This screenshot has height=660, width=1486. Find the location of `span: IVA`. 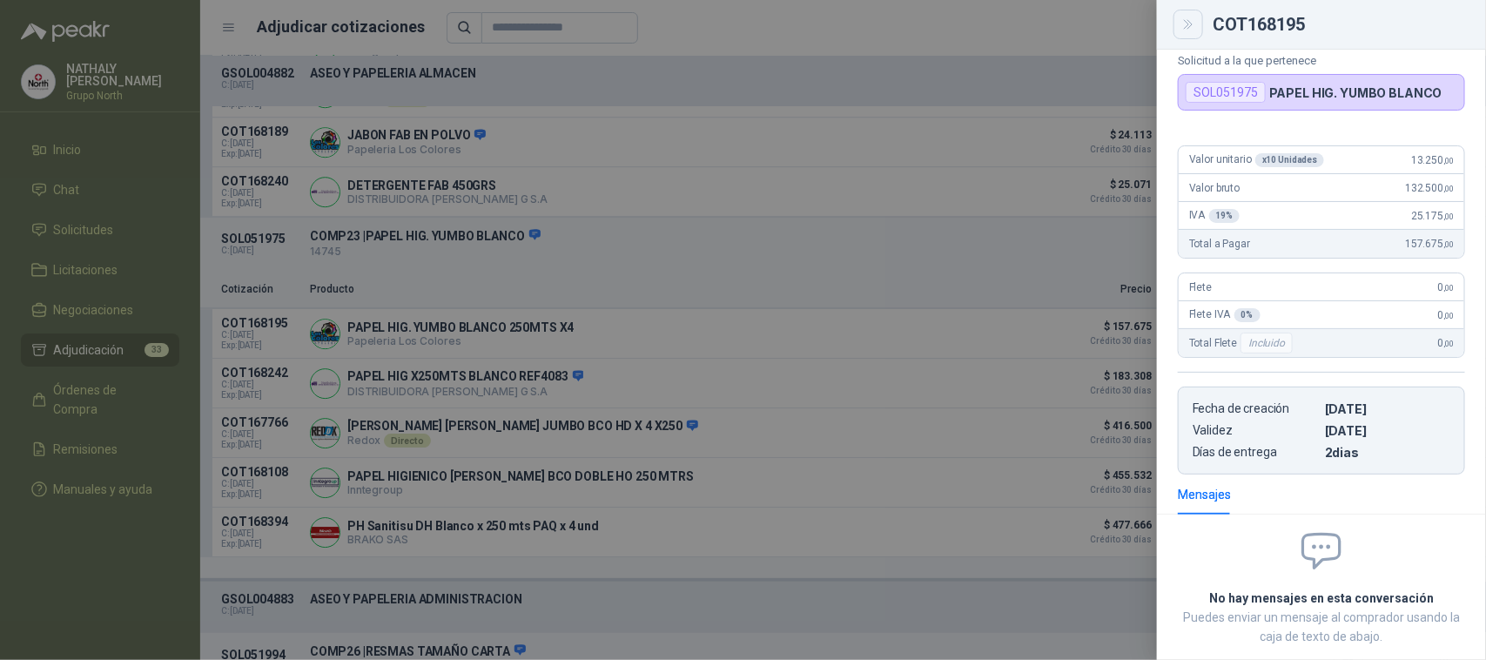

span: IVA is located at coordinates (1214, 216).